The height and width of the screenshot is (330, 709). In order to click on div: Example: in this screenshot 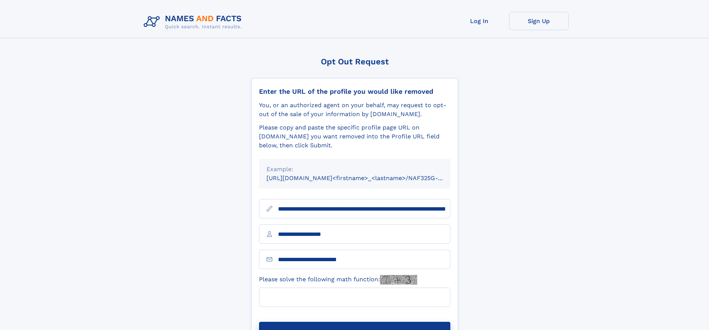, I will do `click(355, 169)`.